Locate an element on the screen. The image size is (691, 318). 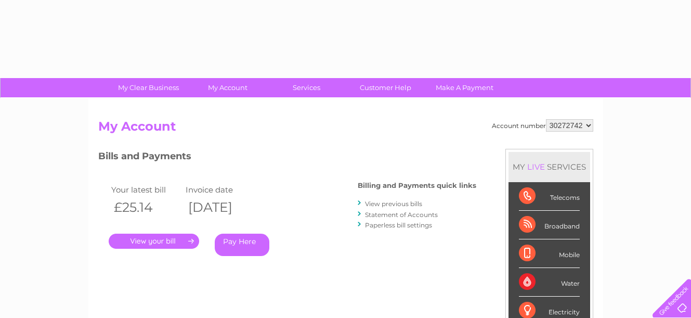
h2: My Account is located at coordinates (346, 129).